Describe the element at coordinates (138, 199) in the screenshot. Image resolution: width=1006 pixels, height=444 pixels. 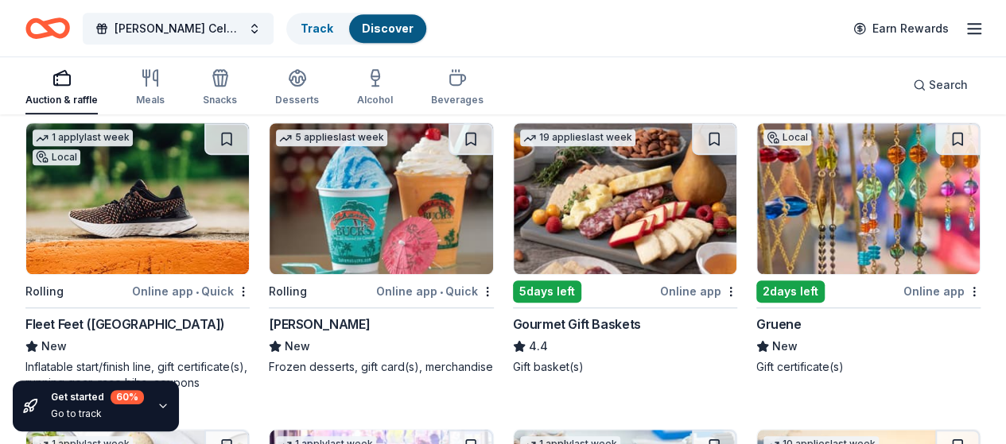
I see `img: Image for Fleet Feet (Houston)` at that location.